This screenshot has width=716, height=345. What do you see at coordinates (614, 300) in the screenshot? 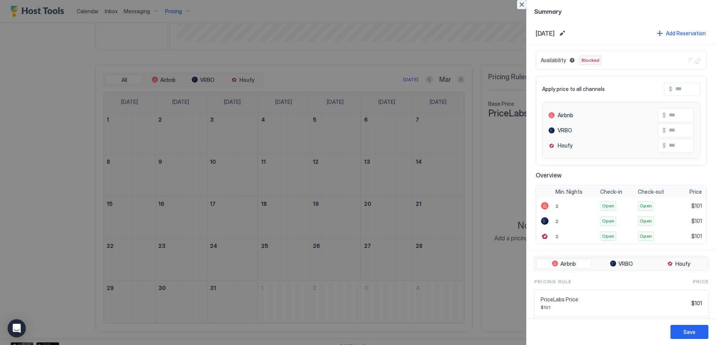
I see `span: PriceLabs Price` at bounding box center [614, 300].